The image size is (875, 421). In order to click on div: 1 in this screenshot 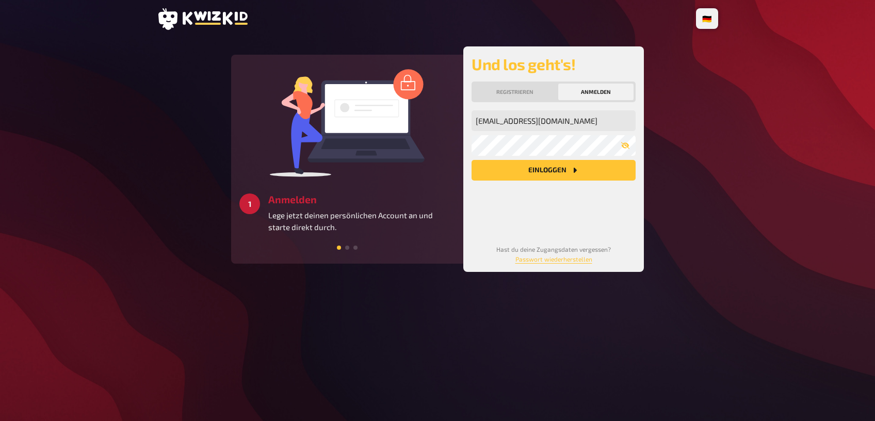, I will do `click(250, 204)`.